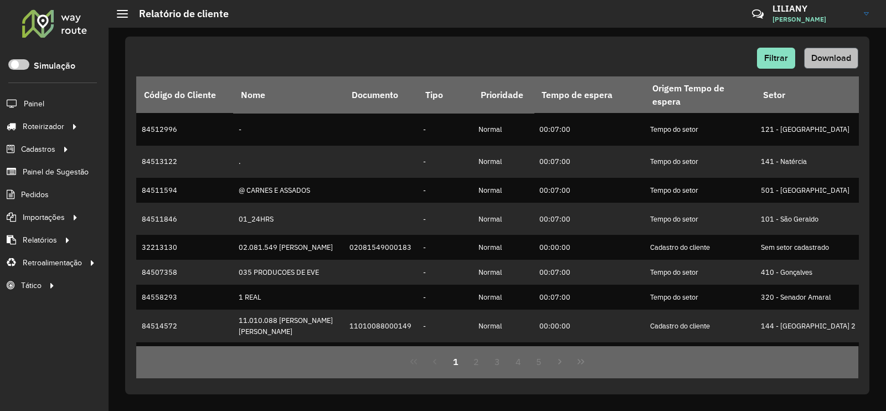  What do you see at coordinates (810, 247) in the screenshot?
I see `td: Sem setor cadastrado` at bounding box center [810, 247].